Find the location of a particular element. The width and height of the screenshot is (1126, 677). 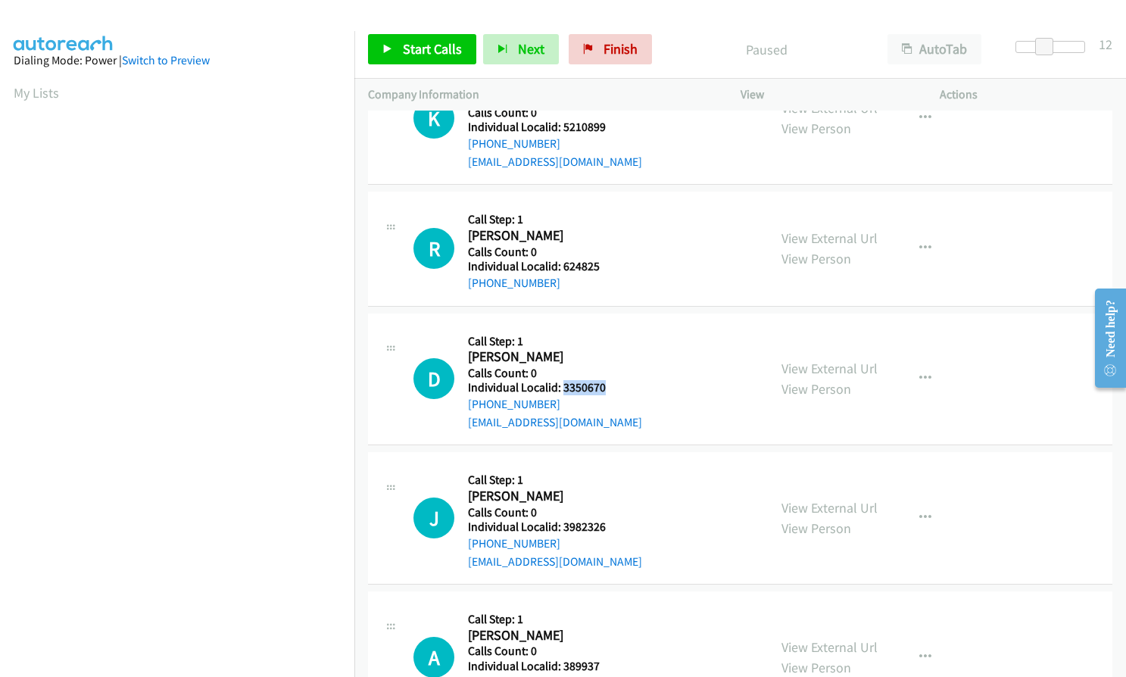

p: Paused is located at coordinates (766, 49).